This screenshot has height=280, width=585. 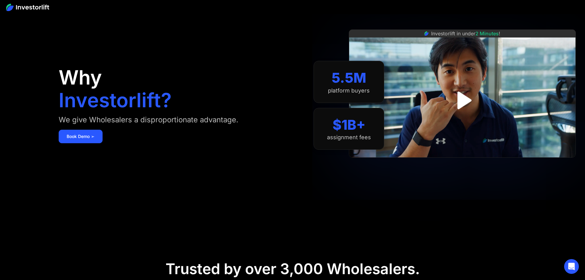 What do you see at coordinates (349, 78) in the screenshot?
I see `div: 5.5M` at bounding box center [349, 78].